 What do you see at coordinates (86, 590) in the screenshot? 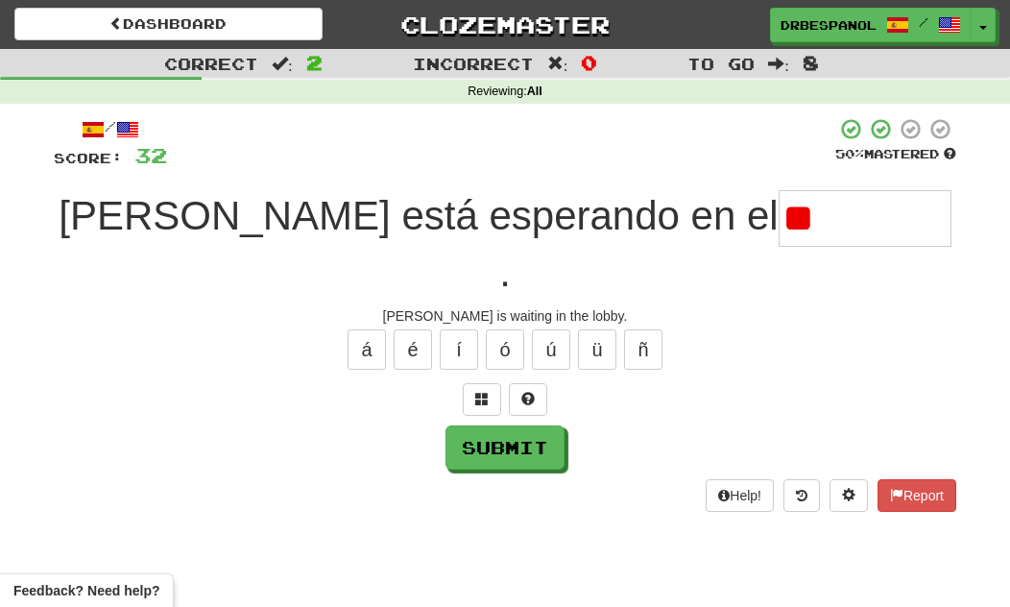
I see `span: Open feedback widget` at bounding box center [86, 590].